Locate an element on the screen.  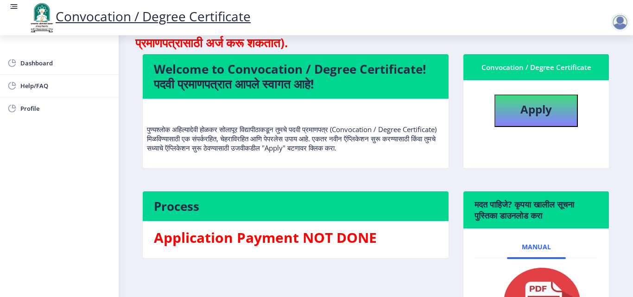
img: logo is located at coordinates (42, 18).